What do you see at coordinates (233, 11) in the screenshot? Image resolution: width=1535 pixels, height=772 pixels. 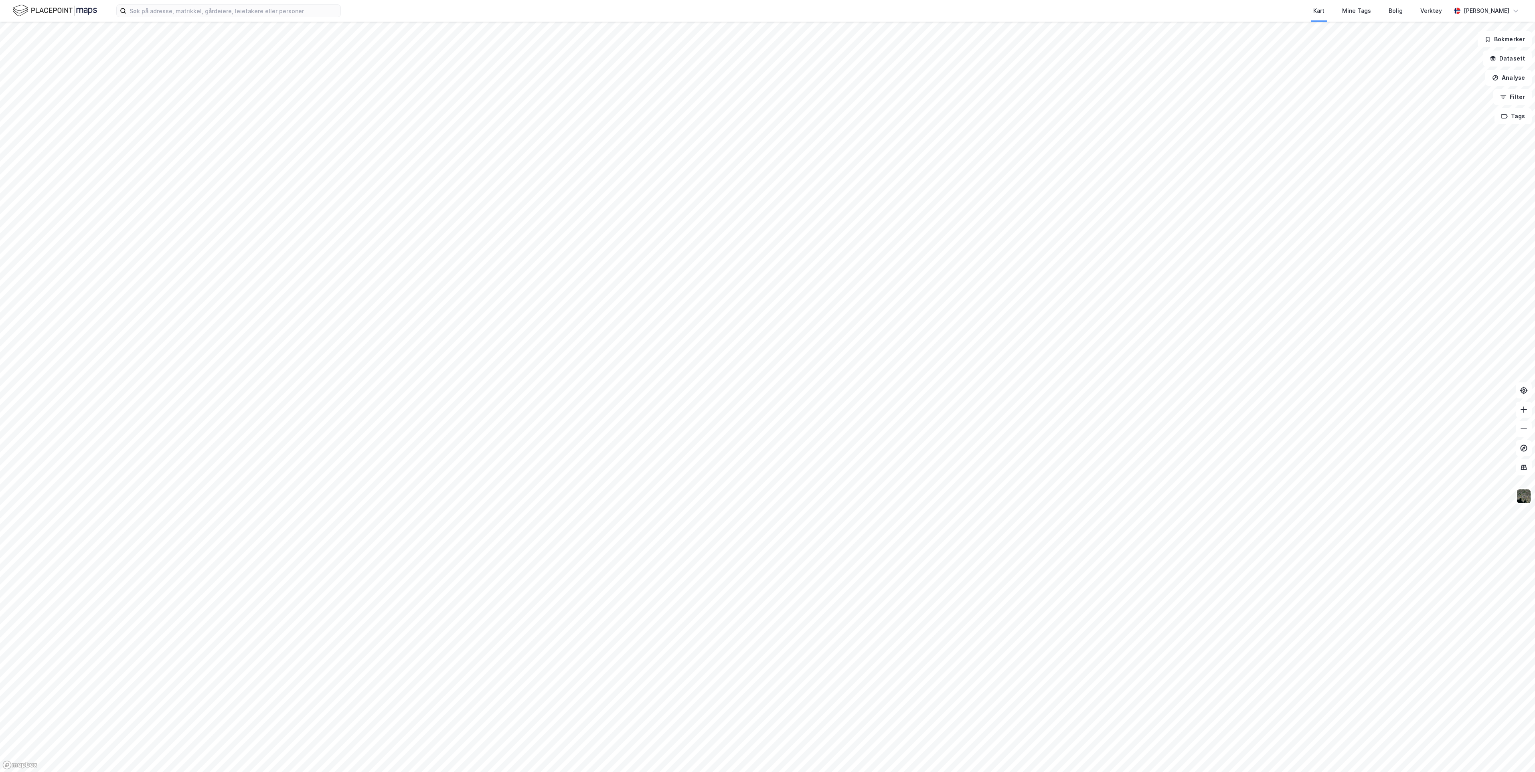 I see `input: Søk på adresse, matrikkel, gårdeiere, leietakere eller personer` at bounding box center [233, 11].